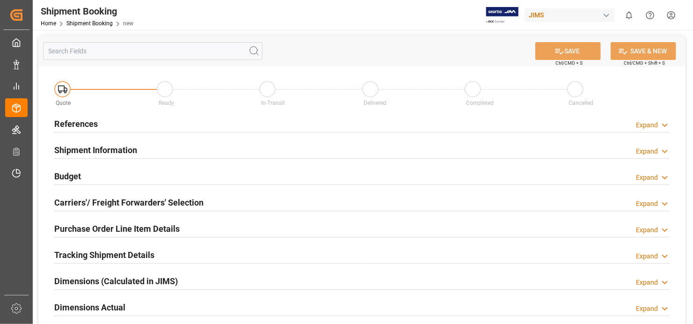 The height and width of the screenshot is (324, 693). Describe the element at coordinates (89, 23) in the screenshot. I see `a: Shipment Booking` at that location.